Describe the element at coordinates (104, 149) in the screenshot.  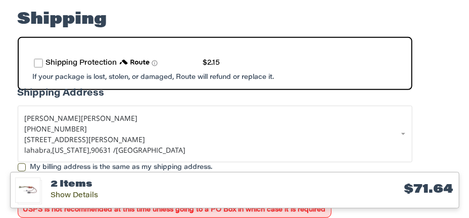
I see `span: 90631 /` at that location.